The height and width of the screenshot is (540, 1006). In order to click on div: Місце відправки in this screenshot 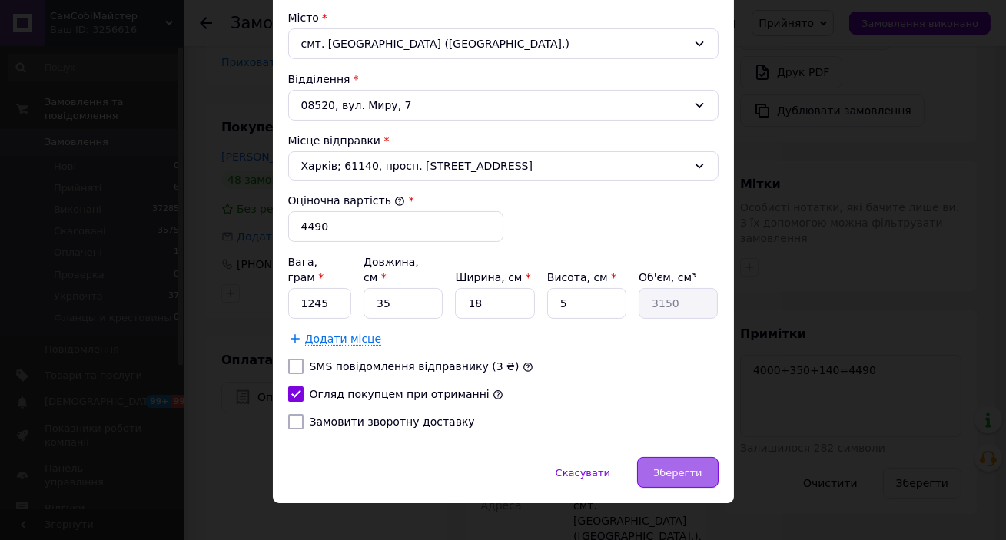, I will do `click(503, 141)`.